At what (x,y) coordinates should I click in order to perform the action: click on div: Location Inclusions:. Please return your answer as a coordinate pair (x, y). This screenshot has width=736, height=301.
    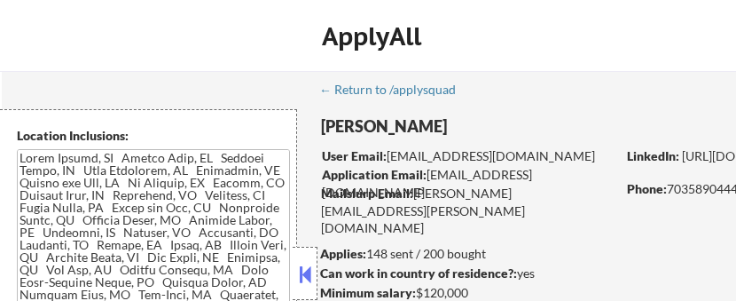
    Looking at the image, I should click on (154, 136).